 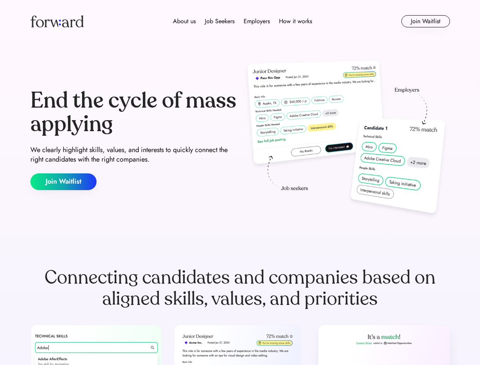 What do you see at coordinates (134, 155) in the screenshot?
I see `div: We clearly highlight skills, values, and interests to quickly connect the right candidates with t...` at bounding box center [134, 155].